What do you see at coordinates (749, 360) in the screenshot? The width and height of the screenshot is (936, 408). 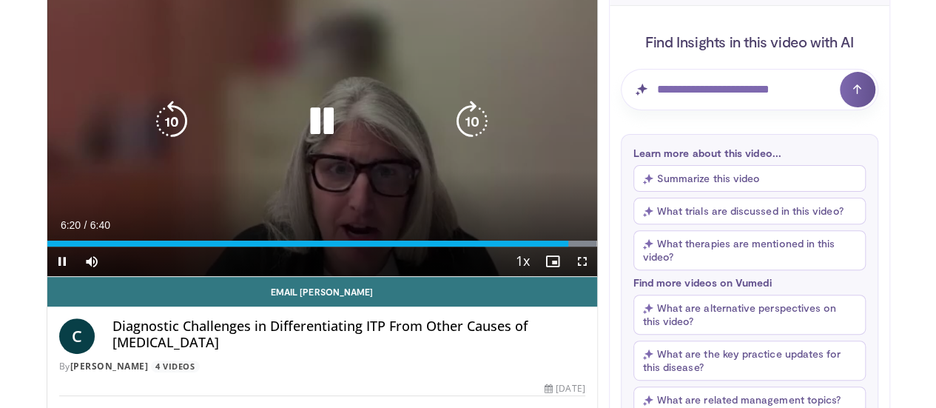 I see `button: What are the key practice updates for this disease?` at bounding box center [749, 360].